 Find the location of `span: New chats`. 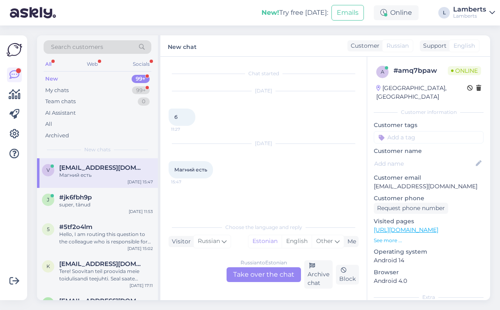

span: New chats is located at coordinates (98, 150).